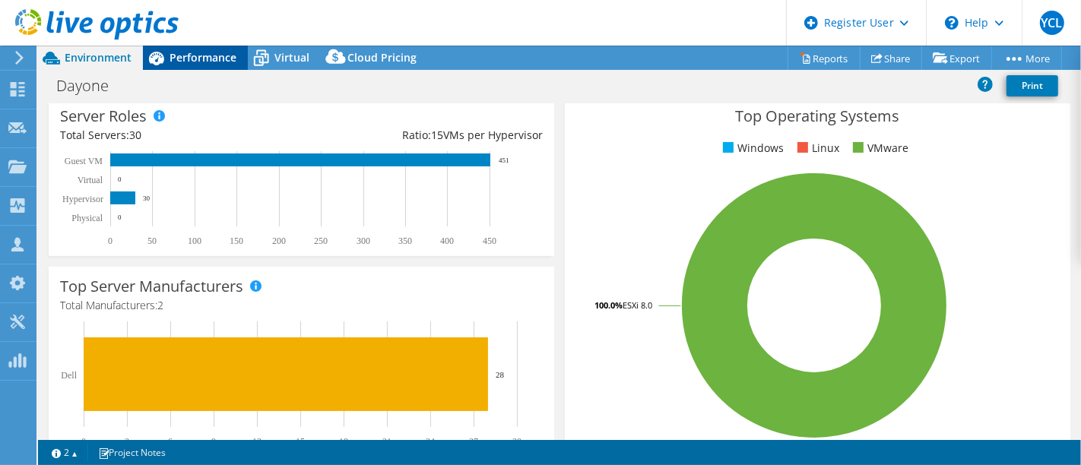  I want to click on text: 28, so click(500, 375).